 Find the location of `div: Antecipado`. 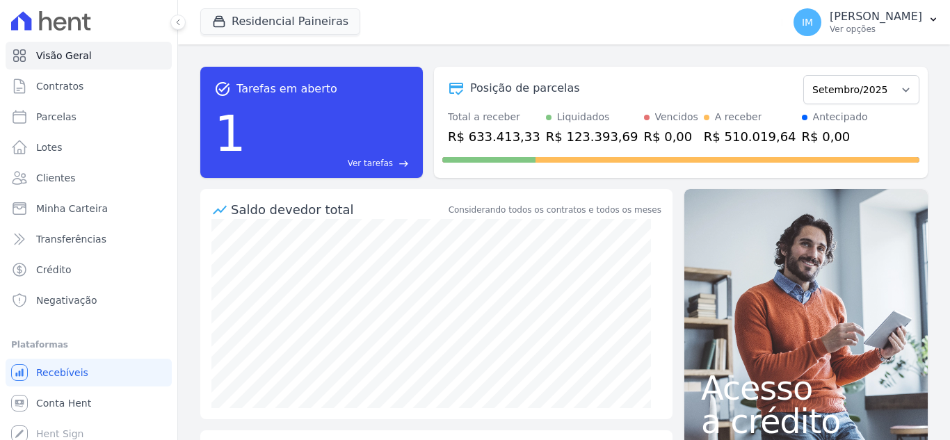

div: Antecipado is located at coordinates (840, 117).